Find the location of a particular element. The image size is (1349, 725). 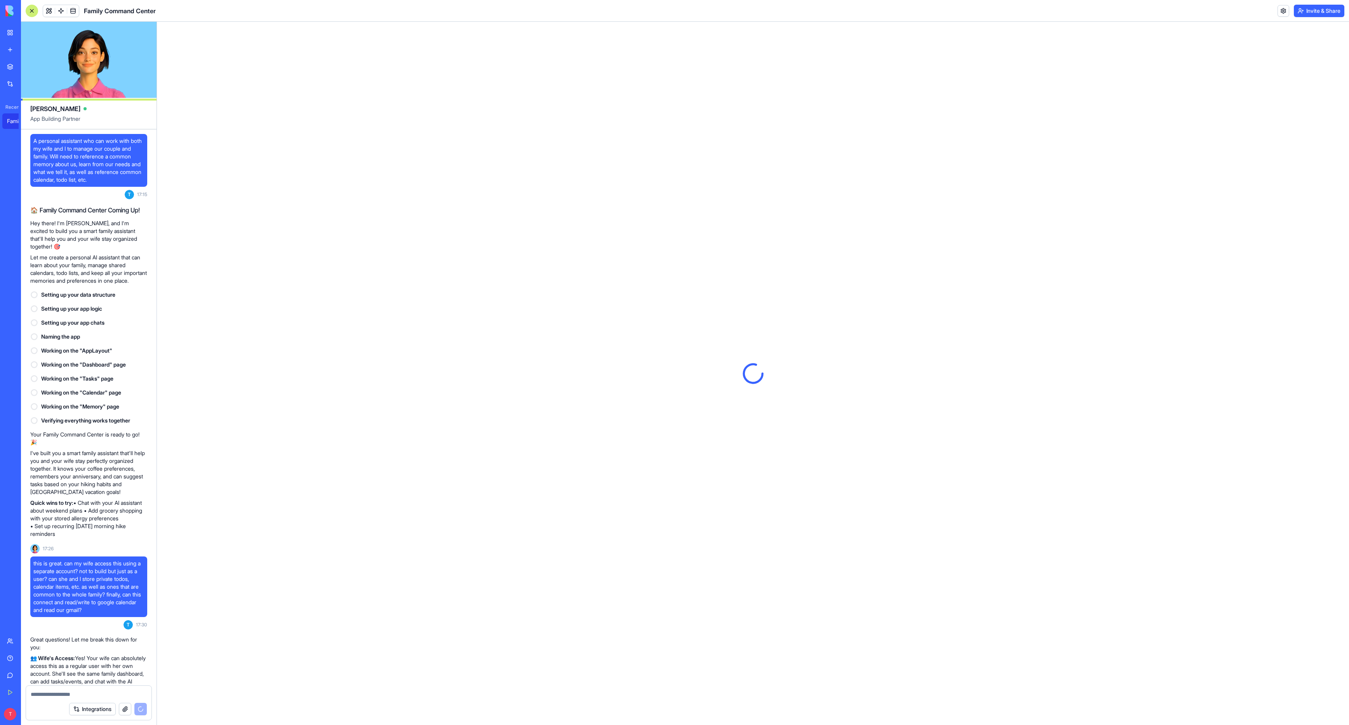

img: Ella_00000_wcx2te.png is located at coordinates (35, 549).